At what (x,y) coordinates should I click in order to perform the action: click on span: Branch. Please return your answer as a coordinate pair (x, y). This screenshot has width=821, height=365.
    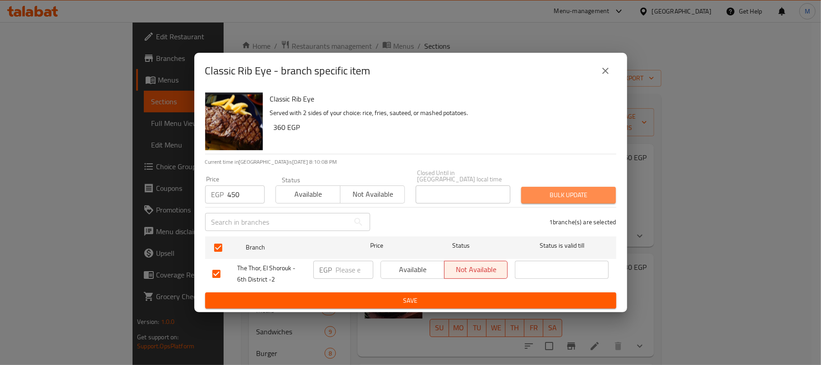
    Looking at the image, I should click on (293, 247).